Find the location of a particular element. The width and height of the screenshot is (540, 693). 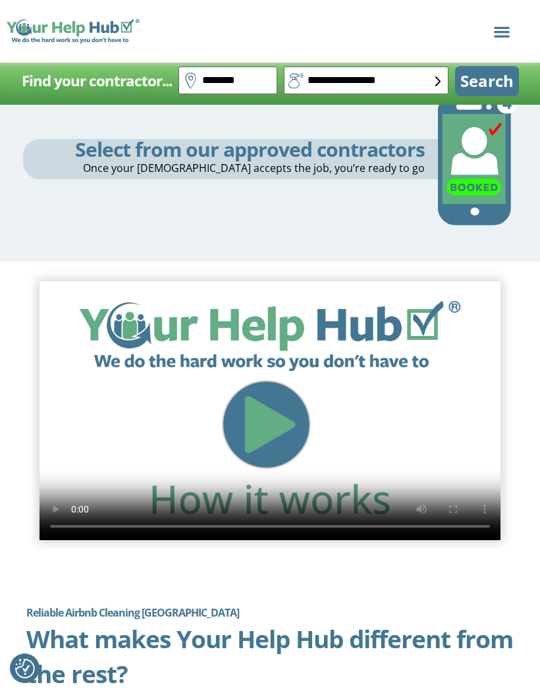

h3: What makes Your Help Hub different from the rest? is located at coordinates (270, 656).